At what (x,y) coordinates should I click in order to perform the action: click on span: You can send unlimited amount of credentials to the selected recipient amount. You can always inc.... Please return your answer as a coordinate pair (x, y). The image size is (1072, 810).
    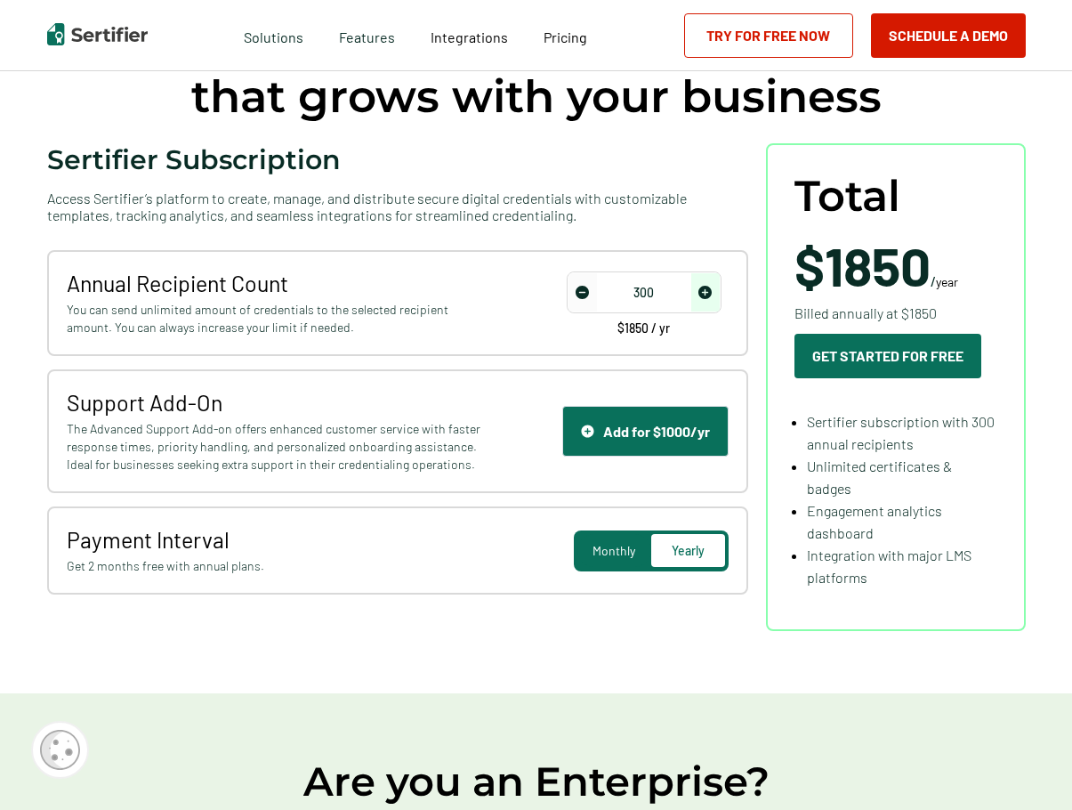
    Looking at the image, I should click on (276, 319).